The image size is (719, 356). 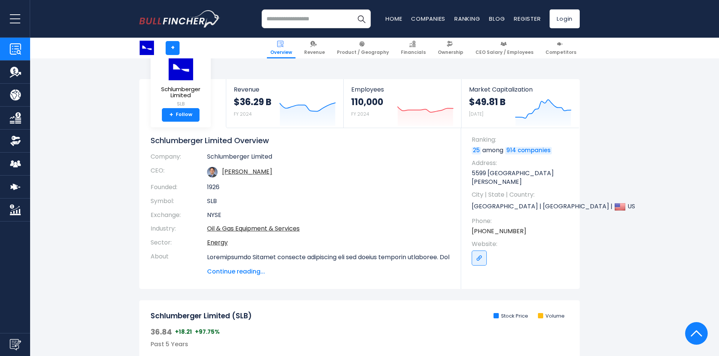 What do you see at coordinates (561, 48) in the screenshot?
I see `a: Competitors` at bounding box center [561, 48].